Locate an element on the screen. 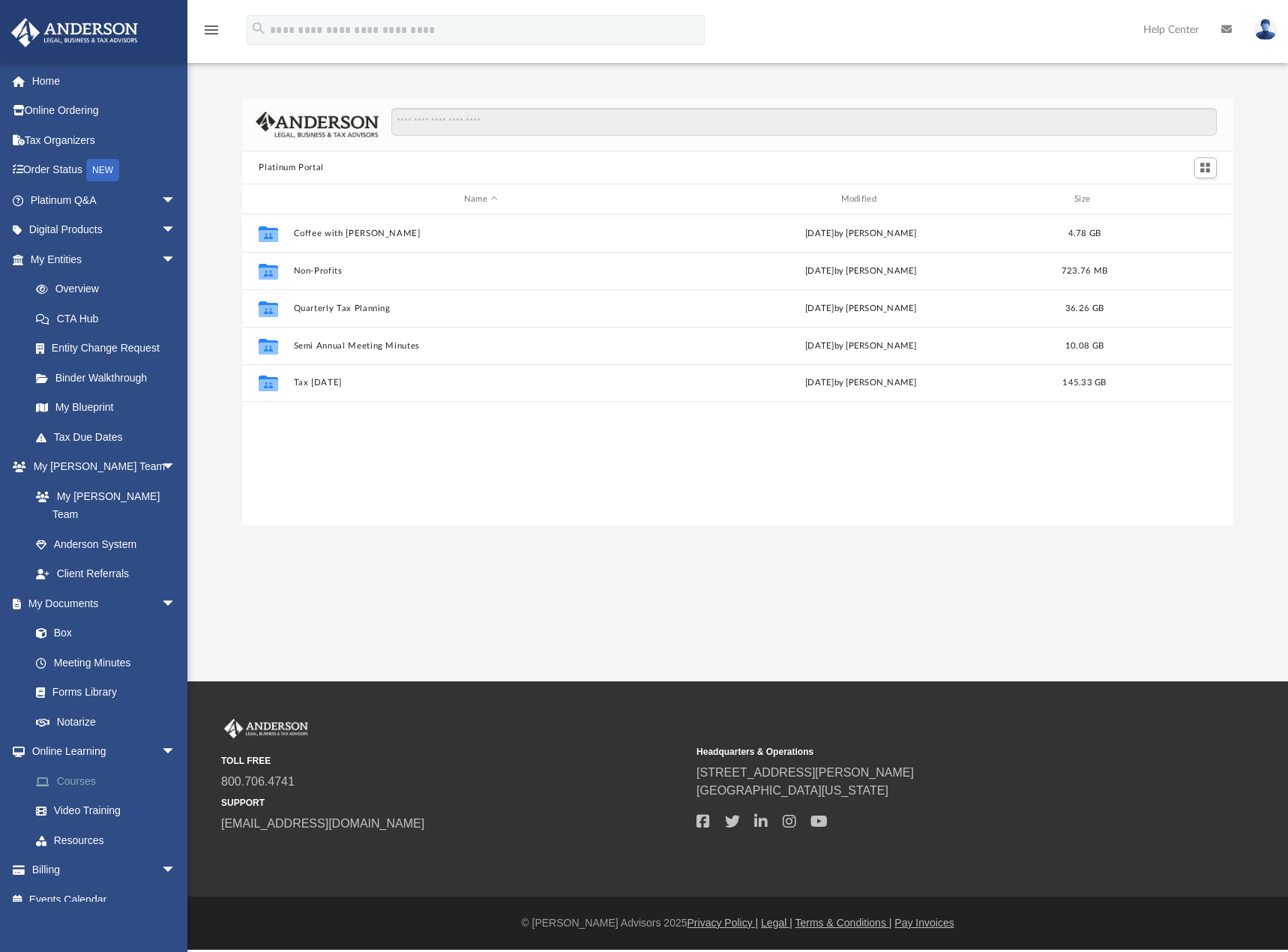 The image size is (1288, 952). small: TOLL FREE is located at coordinates (454, 761).